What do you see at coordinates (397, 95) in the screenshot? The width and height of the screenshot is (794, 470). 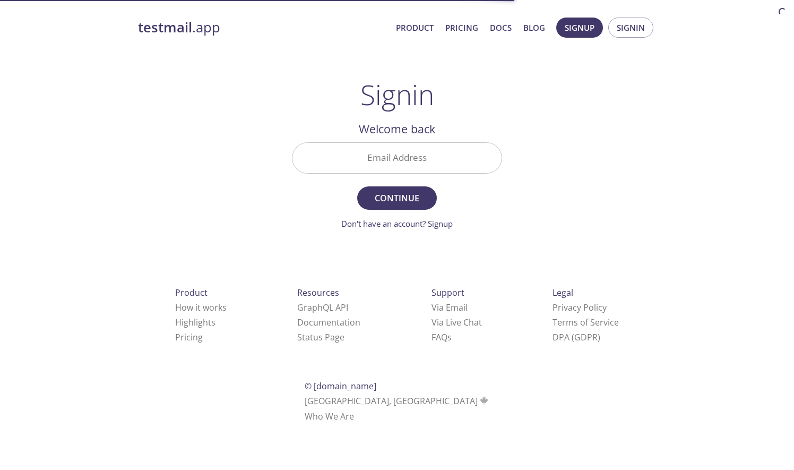 I see `h1: Signin` at bounding box center [397, 95].